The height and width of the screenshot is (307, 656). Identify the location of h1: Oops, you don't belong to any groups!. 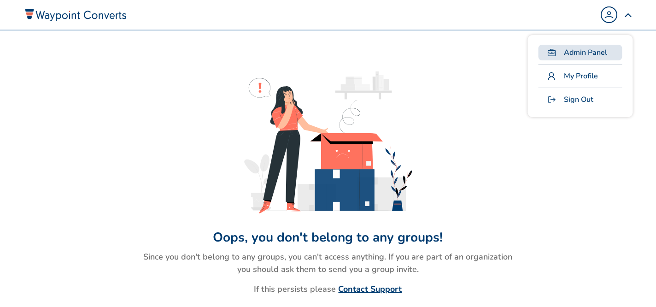
(328, 237).